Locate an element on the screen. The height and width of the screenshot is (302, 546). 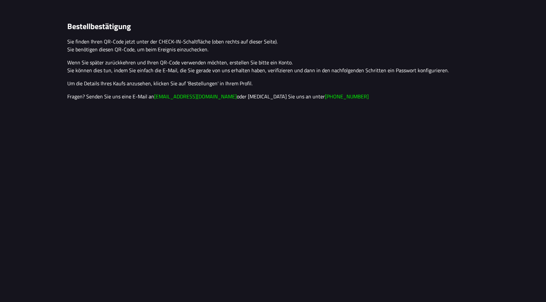
p: Wenn Sie später zurückkehren und Ihren QR-Code verwenden möchten, erstellen Sie bitte ein Konto. ... is located at coordinates (273, 66).